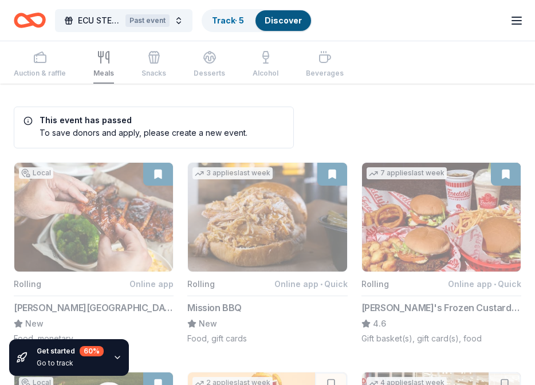  What do you see at coordinates (228, 20) in the screenshot?
I see `a: Track· 5` at bounding box center [228, 20].